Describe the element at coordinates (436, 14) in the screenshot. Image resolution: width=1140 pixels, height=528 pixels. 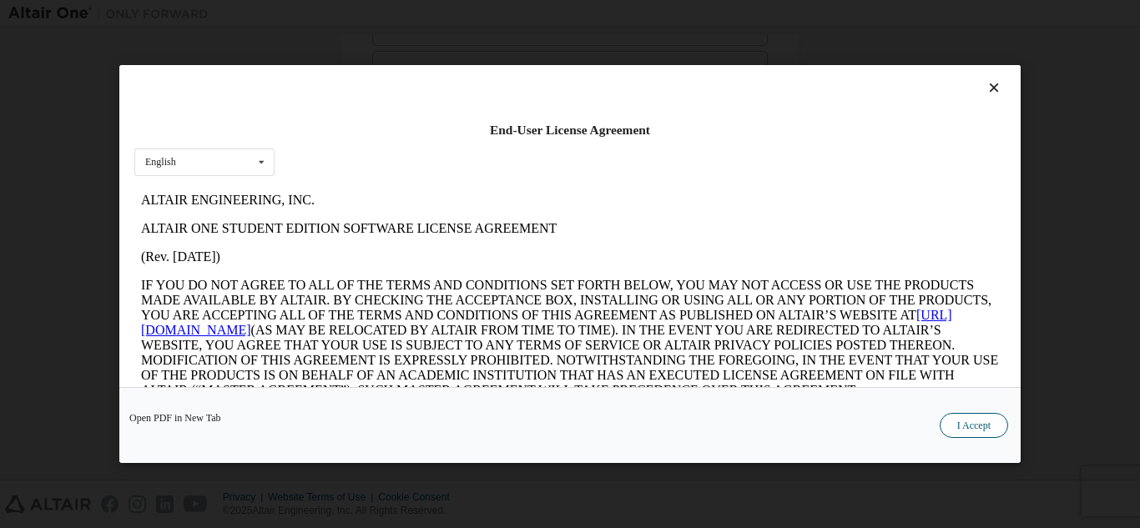
I see `p: ALTAIR ENGINEERING, INC.` at that location.